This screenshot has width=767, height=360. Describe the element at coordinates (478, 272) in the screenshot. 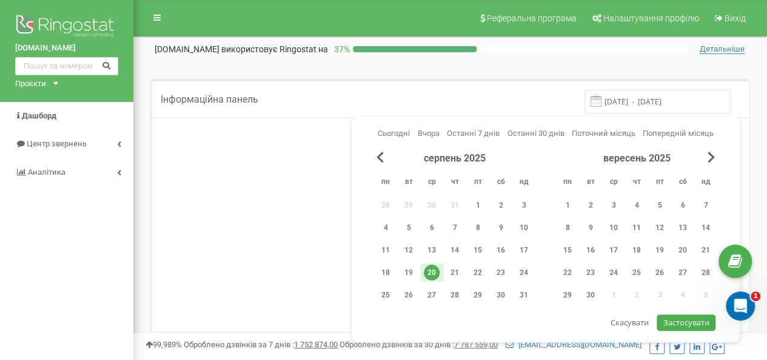

I see `div: пт 22 серп 2025 р.` at that location.